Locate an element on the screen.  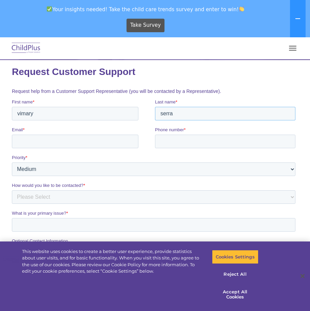
img: ChildPlus by Procare Solutions is located at coordinates (26, 48).